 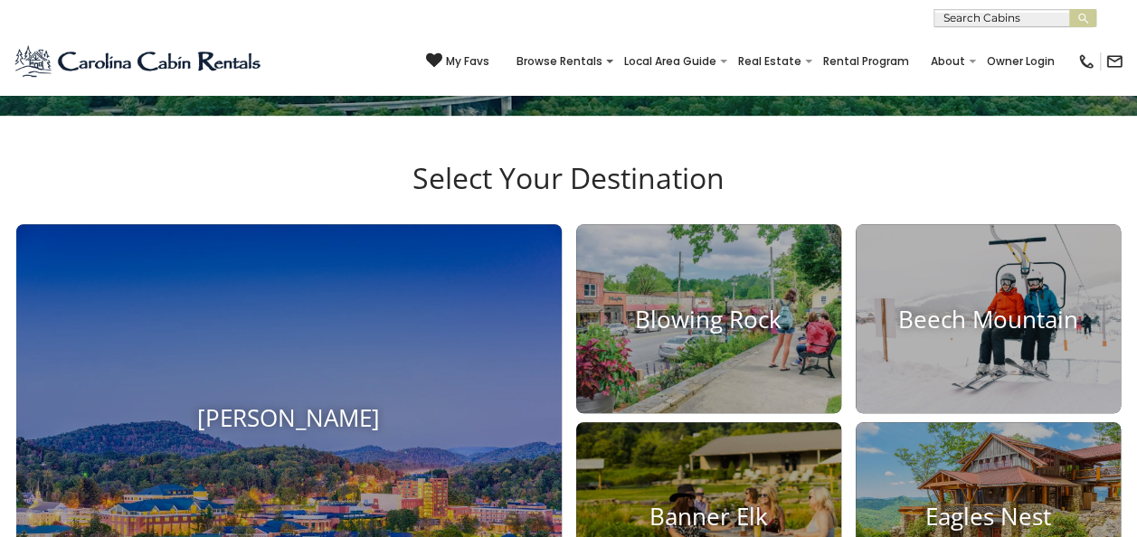 I want to click on h4: Banner Elk, so click(x=708, y=517).